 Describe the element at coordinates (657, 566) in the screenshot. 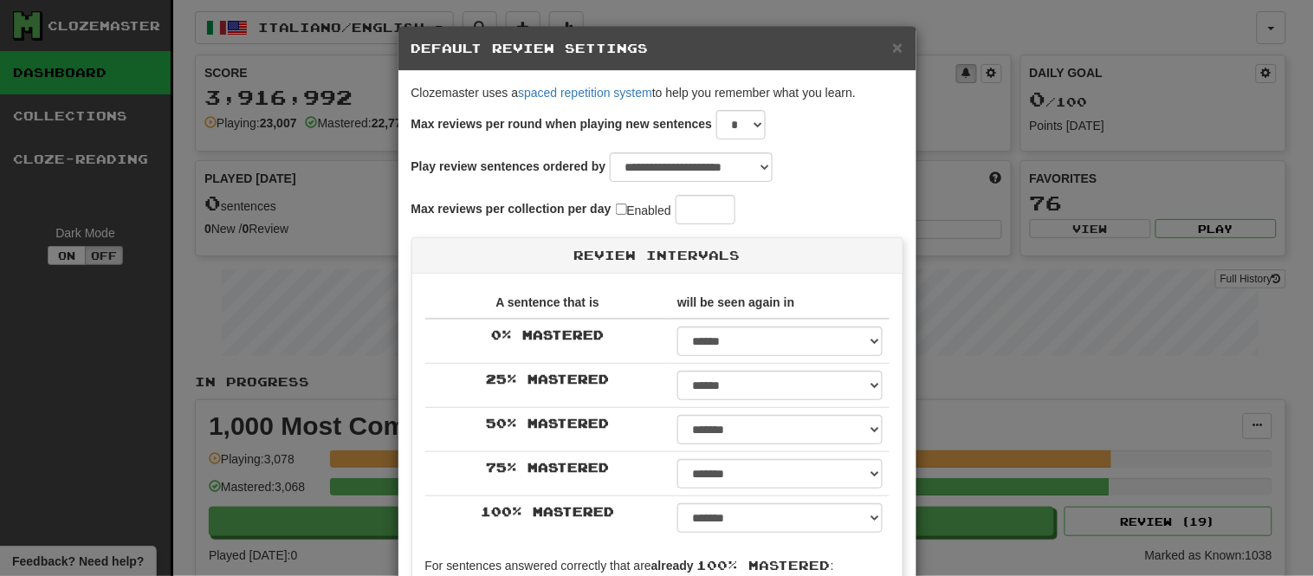

I see `p: For sentences answered correctly that are :` at that location.